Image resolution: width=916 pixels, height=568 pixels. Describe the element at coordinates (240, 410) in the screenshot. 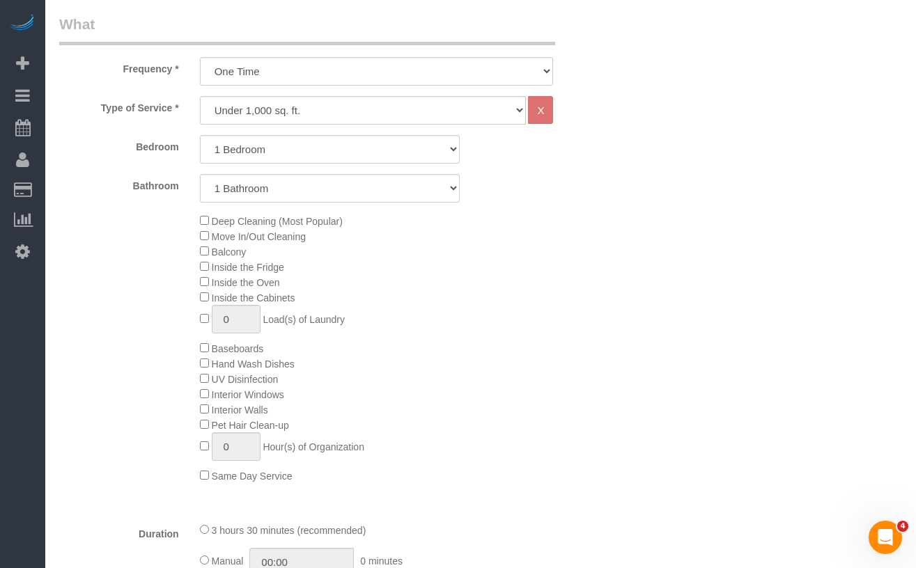

I see `span: Interior Walls` at that location.